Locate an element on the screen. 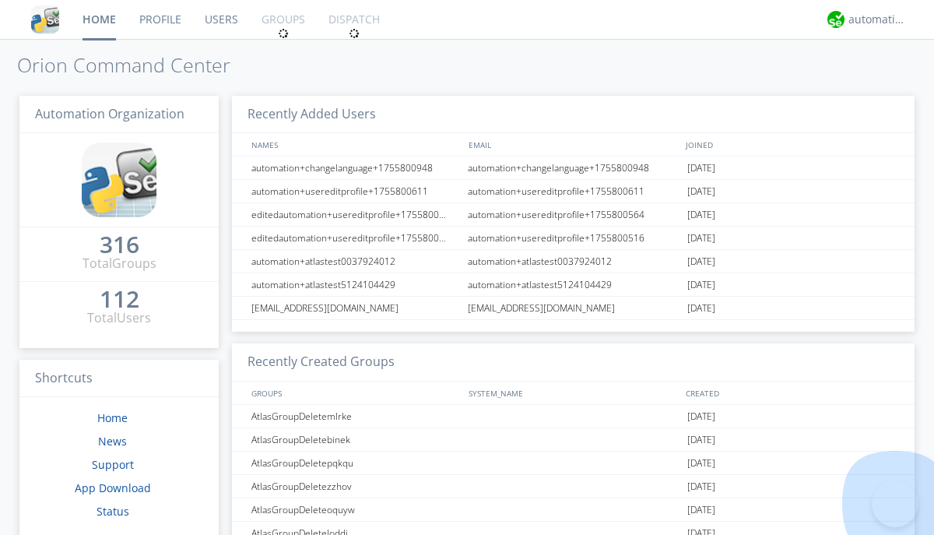 The width and height of the screenshot is (934, 535). div: AtlasGroupDeleteoquyw is located at coordinates (355, 509).